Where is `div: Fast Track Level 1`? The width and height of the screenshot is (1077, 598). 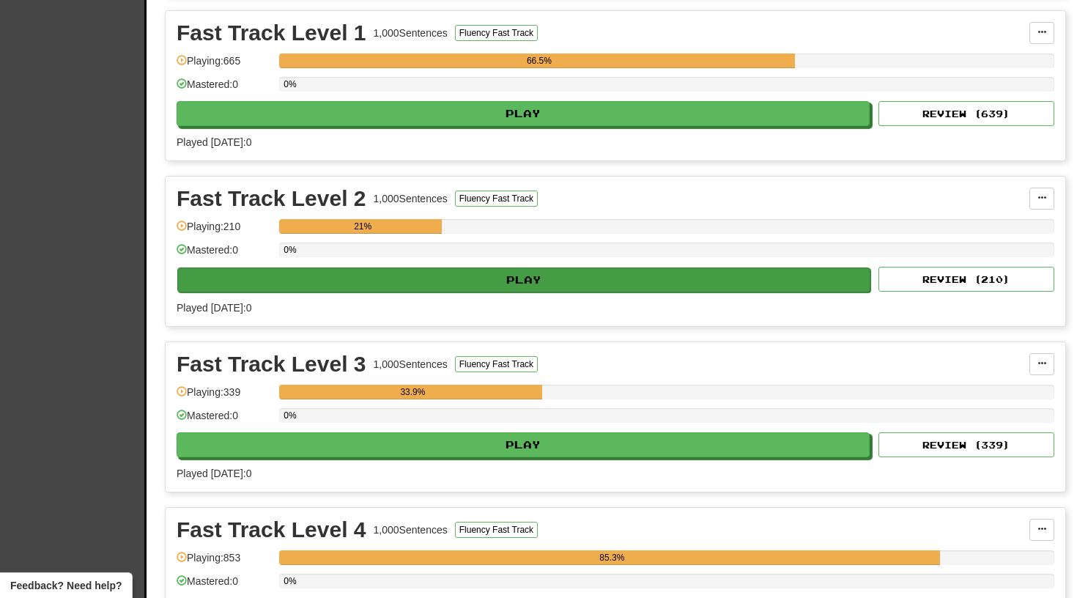
div: Fast Track Level 1 is located at coordinates (271, 33).